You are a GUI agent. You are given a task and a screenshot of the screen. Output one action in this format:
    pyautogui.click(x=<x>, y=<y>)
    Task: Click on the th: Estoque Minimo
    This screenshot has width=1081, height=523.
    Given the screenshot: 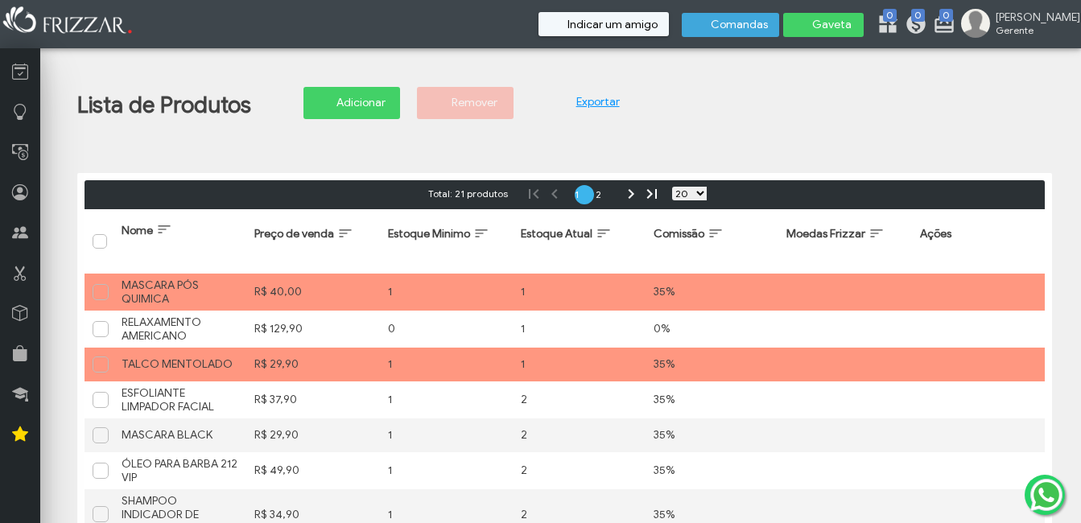 What is the action you would take?
    pyautogui.click(x=446, y=241)
    